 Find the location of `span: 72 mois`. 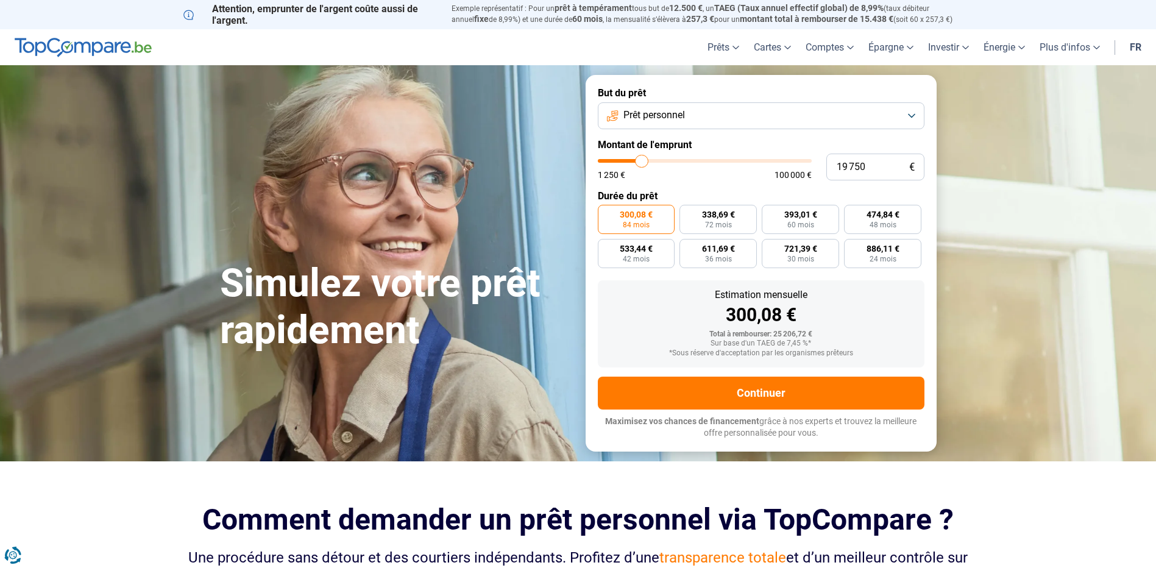

span: 72 mois is located at coordinates (719, 225).